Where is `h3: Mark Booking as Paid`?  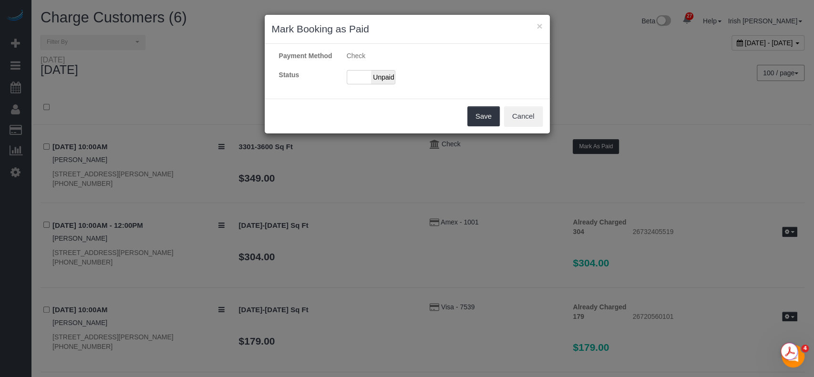
h3: Mark Booking as Paid is located at coordinates (407, 29).